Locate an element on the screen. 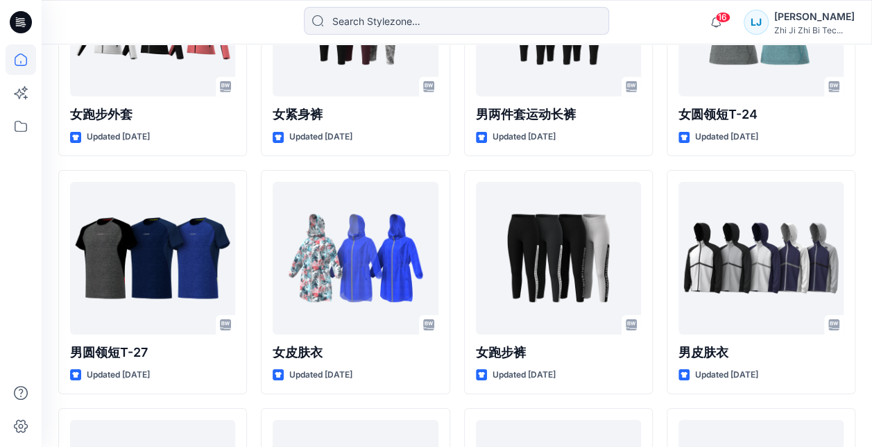  a: 男圆领短T-27 is located at coordinates (153, 258).